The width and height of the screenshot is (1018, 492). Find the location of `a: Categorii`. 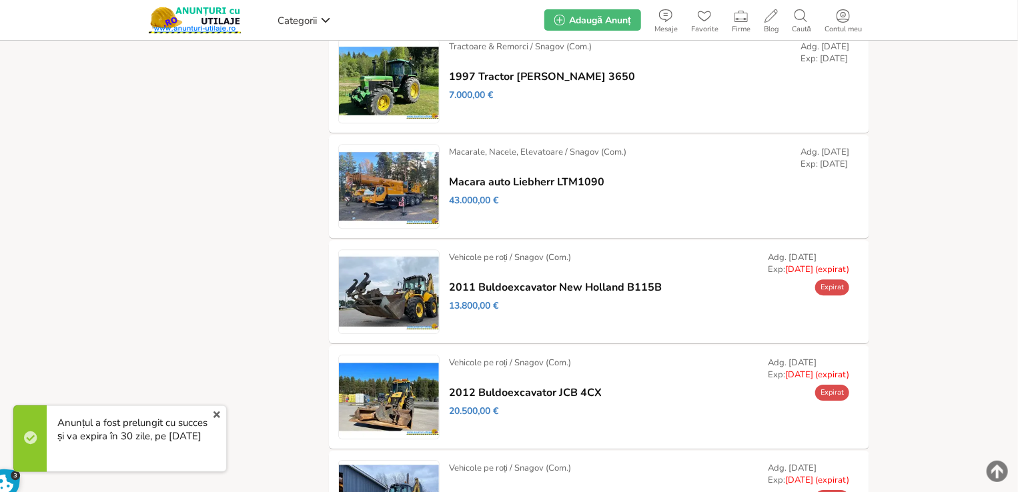

a: Categorii is located at coordinates (304, 20).